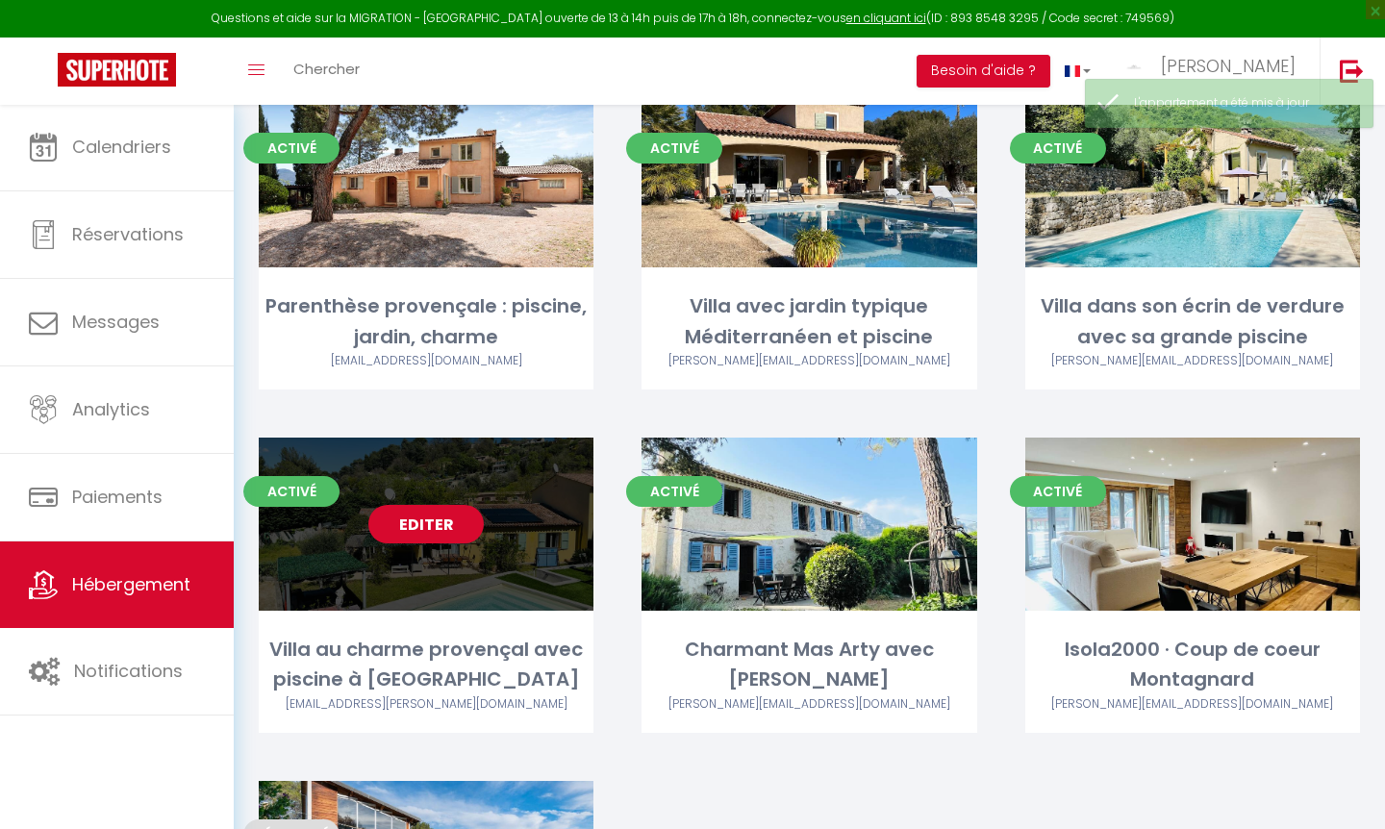  What do you see at coordinates (116, 69) in the screenshot?
I see `img: Super Booking` at bounding box center [116, 69].